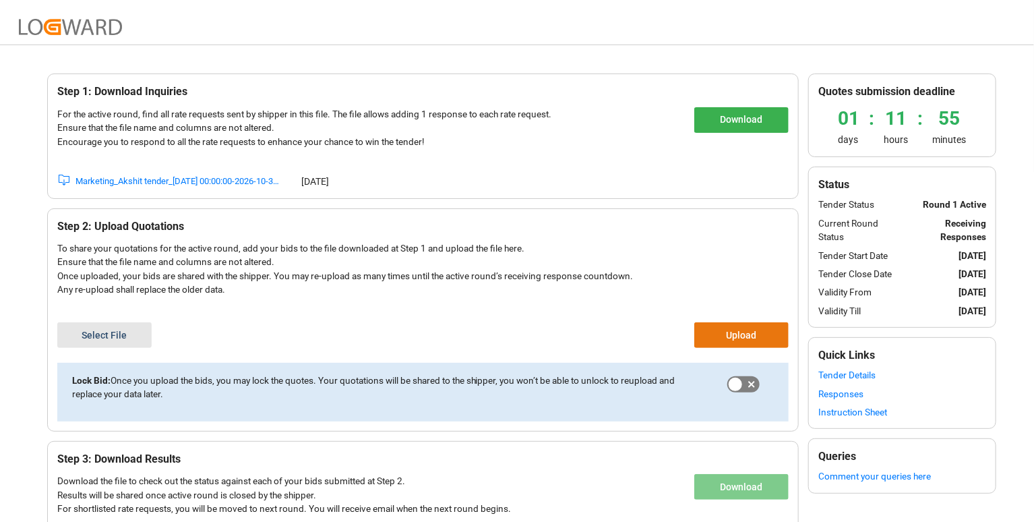 Image resolution: width=1034 pixels, height=522 pixels. I want to click on div: minutes, so click(949, 139).